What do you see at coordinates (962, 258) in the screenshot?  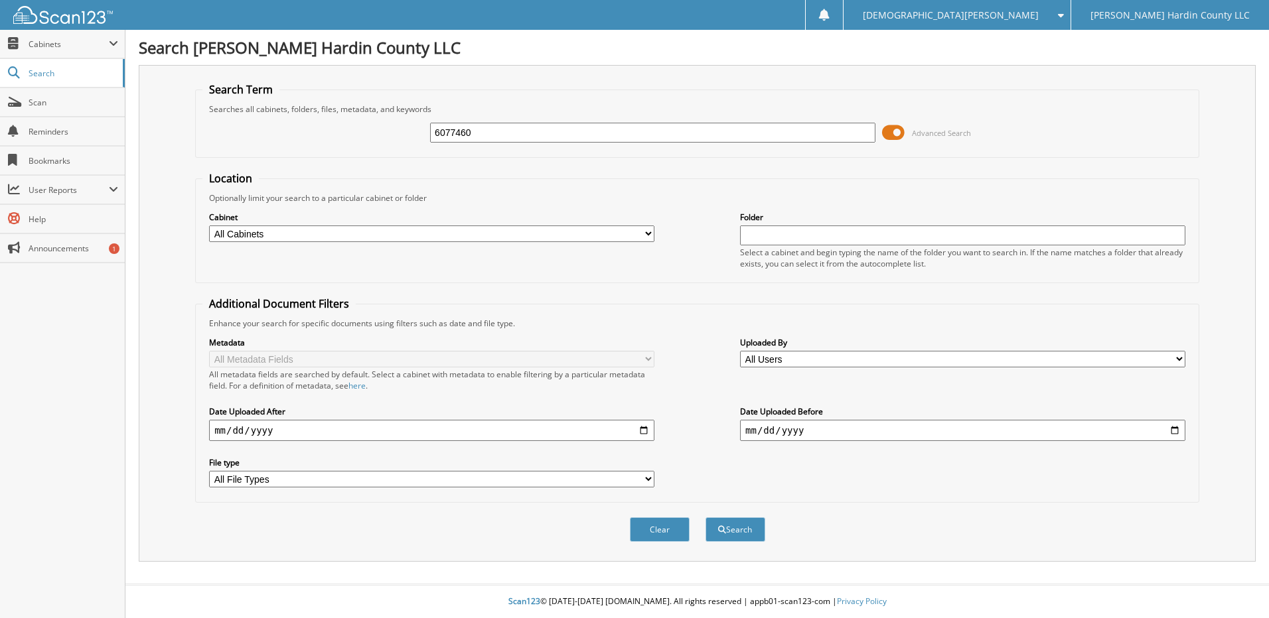 I see `div: Select a cabinet and begin typing the name of the folder you want to search in. If the name match...` at bounding box center [962, 258].